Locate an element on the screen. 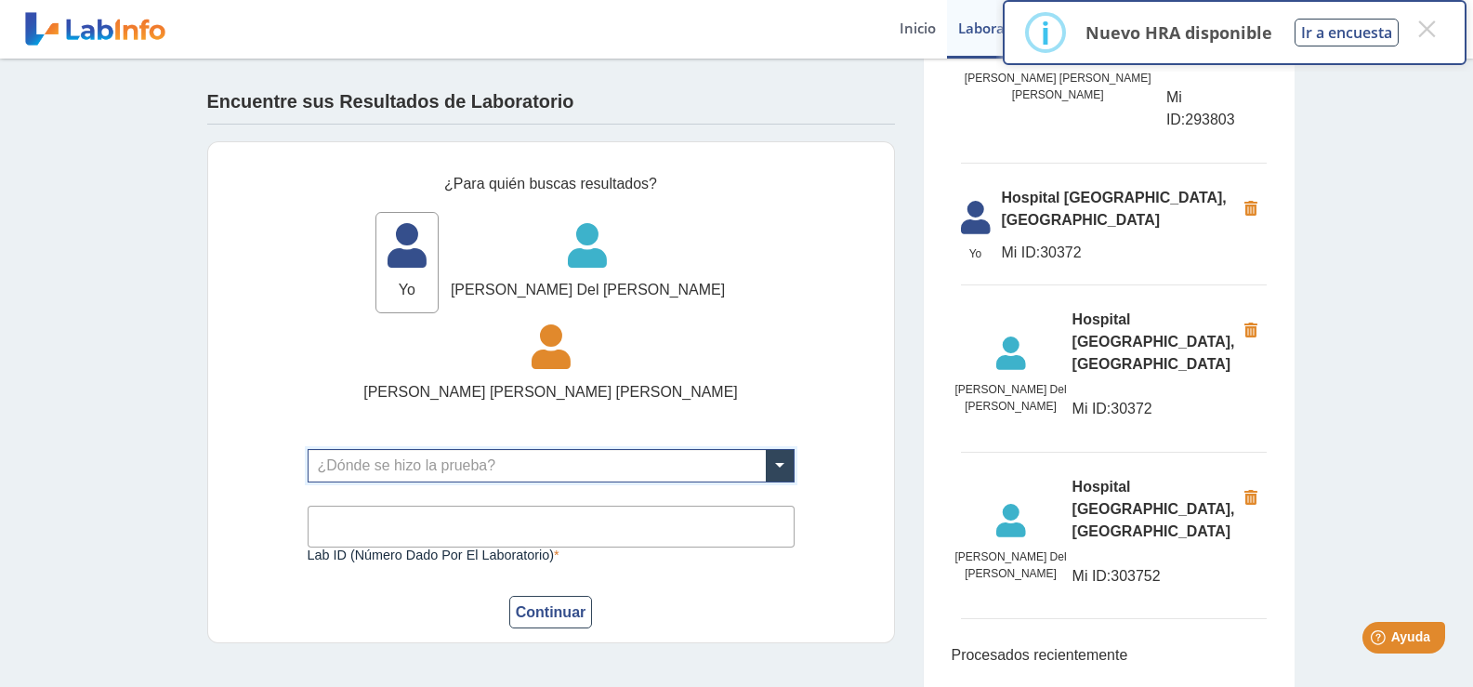 This screenshot has height=687, width=1473. div: ¿Para quién buscas resultados? is located at coordinates (551, 184).